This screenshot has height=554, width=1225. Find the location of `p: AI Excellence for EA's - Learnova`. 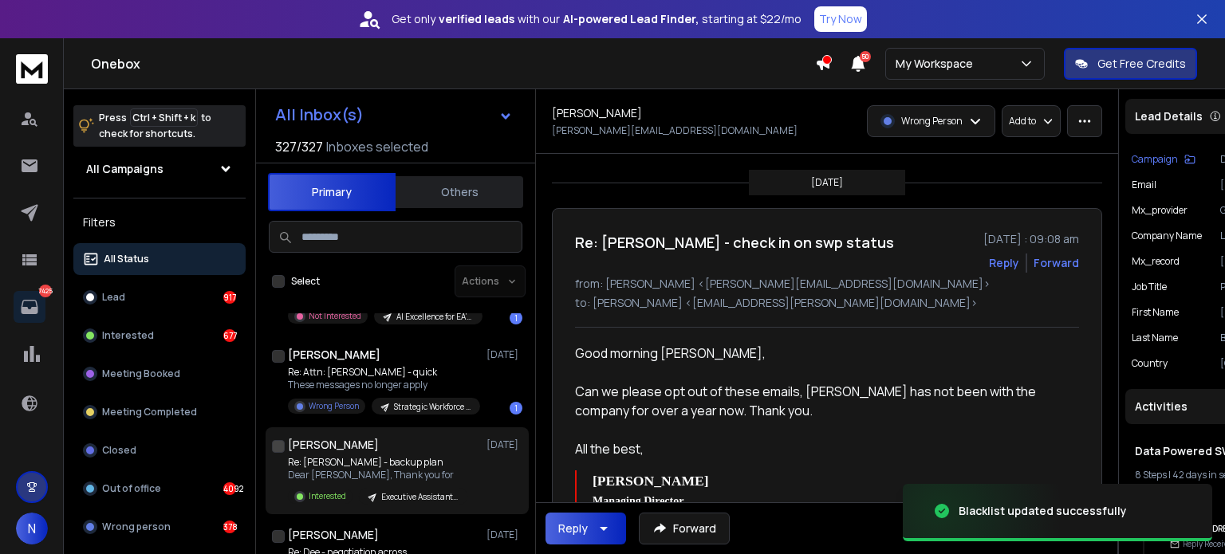

p: AI Excellence for EA's - Learnova is located at coordinates (435, 317).